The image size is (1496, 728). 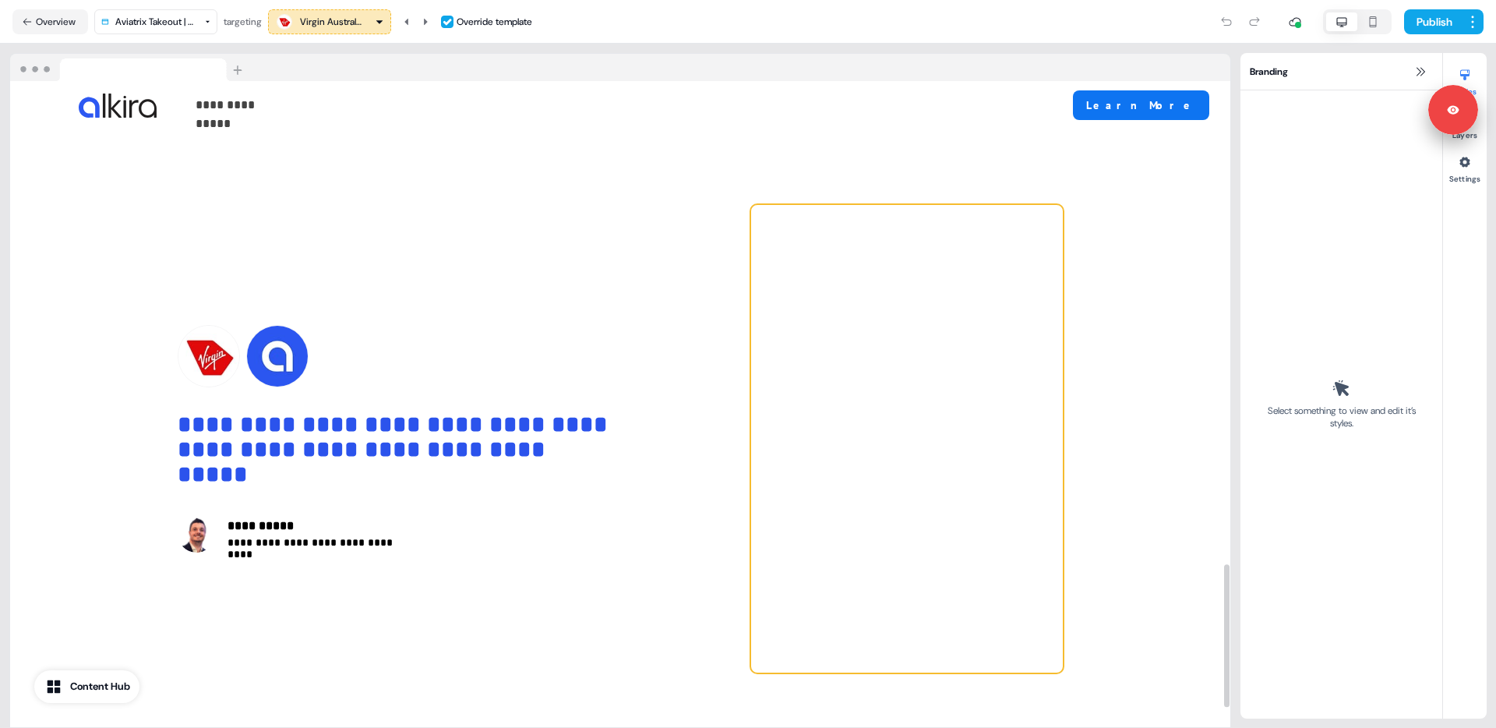 I want to click on div: Branding, so click(x=1341, y=72).